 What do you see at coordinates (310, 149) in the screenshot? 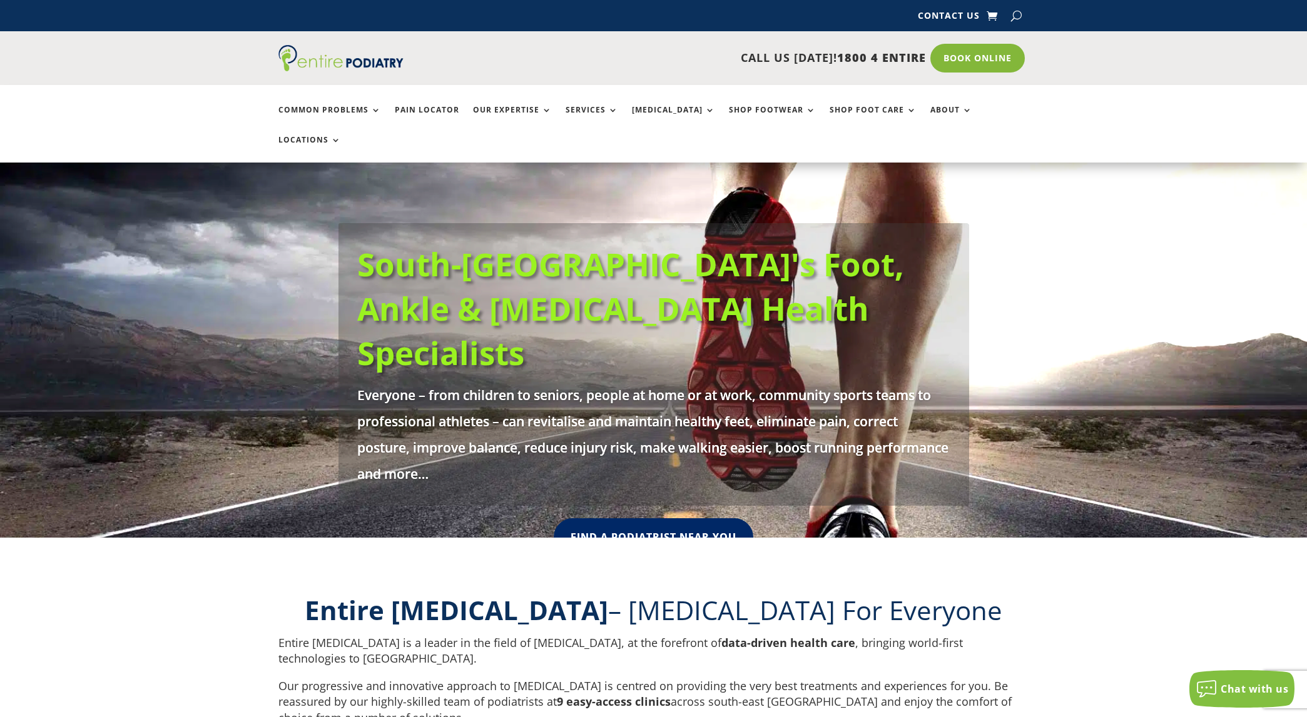
I see `a: Locations` at bounding box center [310, 149].